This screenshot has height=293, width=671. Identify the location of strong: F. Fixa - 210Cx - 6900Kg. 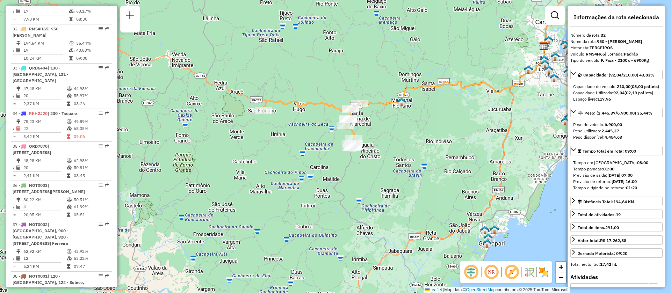
(625, 60).